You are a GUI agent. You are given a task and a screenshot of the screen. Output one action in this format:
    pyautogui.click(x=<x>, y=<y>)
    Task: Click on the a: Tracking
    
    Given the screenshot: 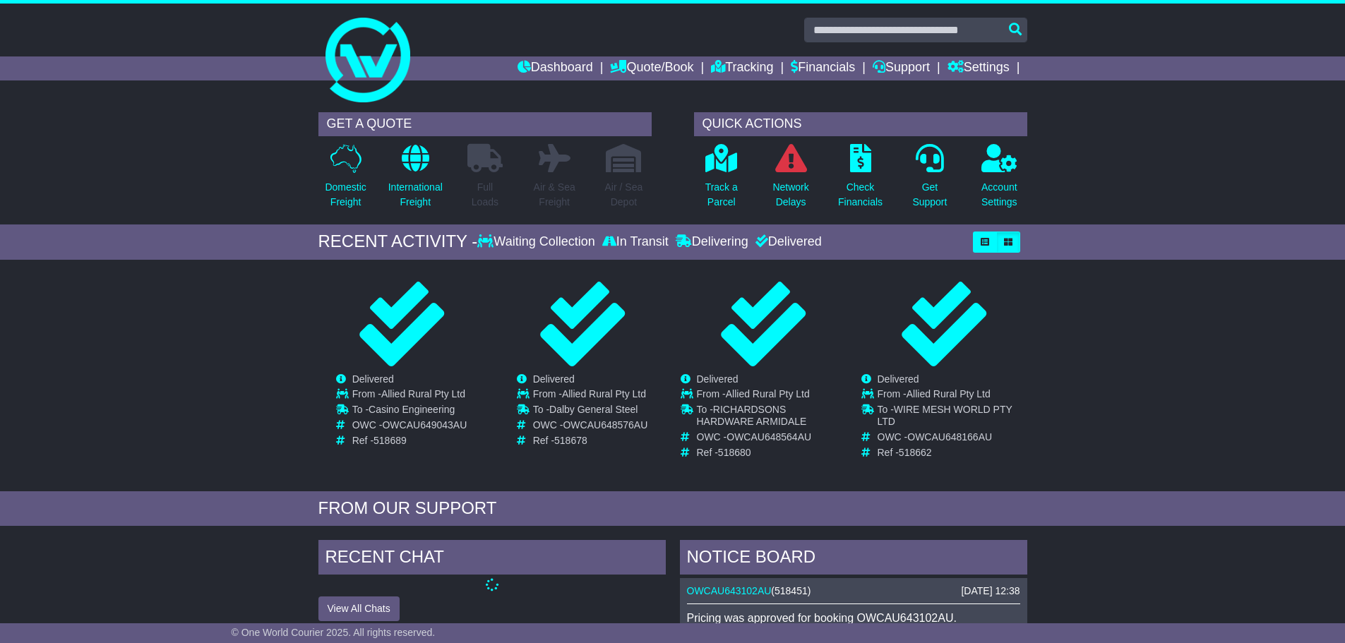 What is the action you would take?
    pyautogui.click(x=742, y=69)
    